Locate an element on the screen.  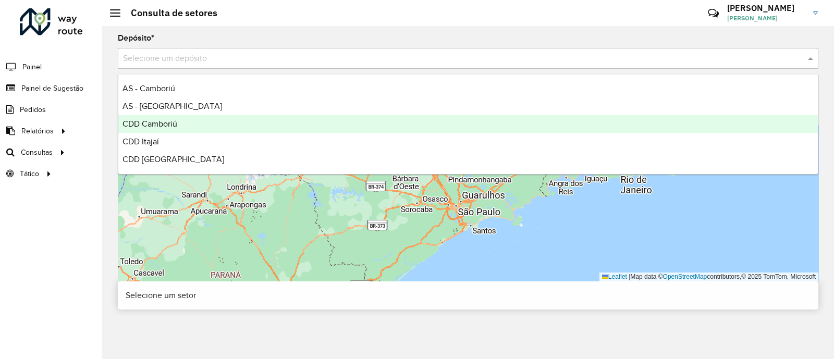
label: Depósito is located at coordinates (136, 38).